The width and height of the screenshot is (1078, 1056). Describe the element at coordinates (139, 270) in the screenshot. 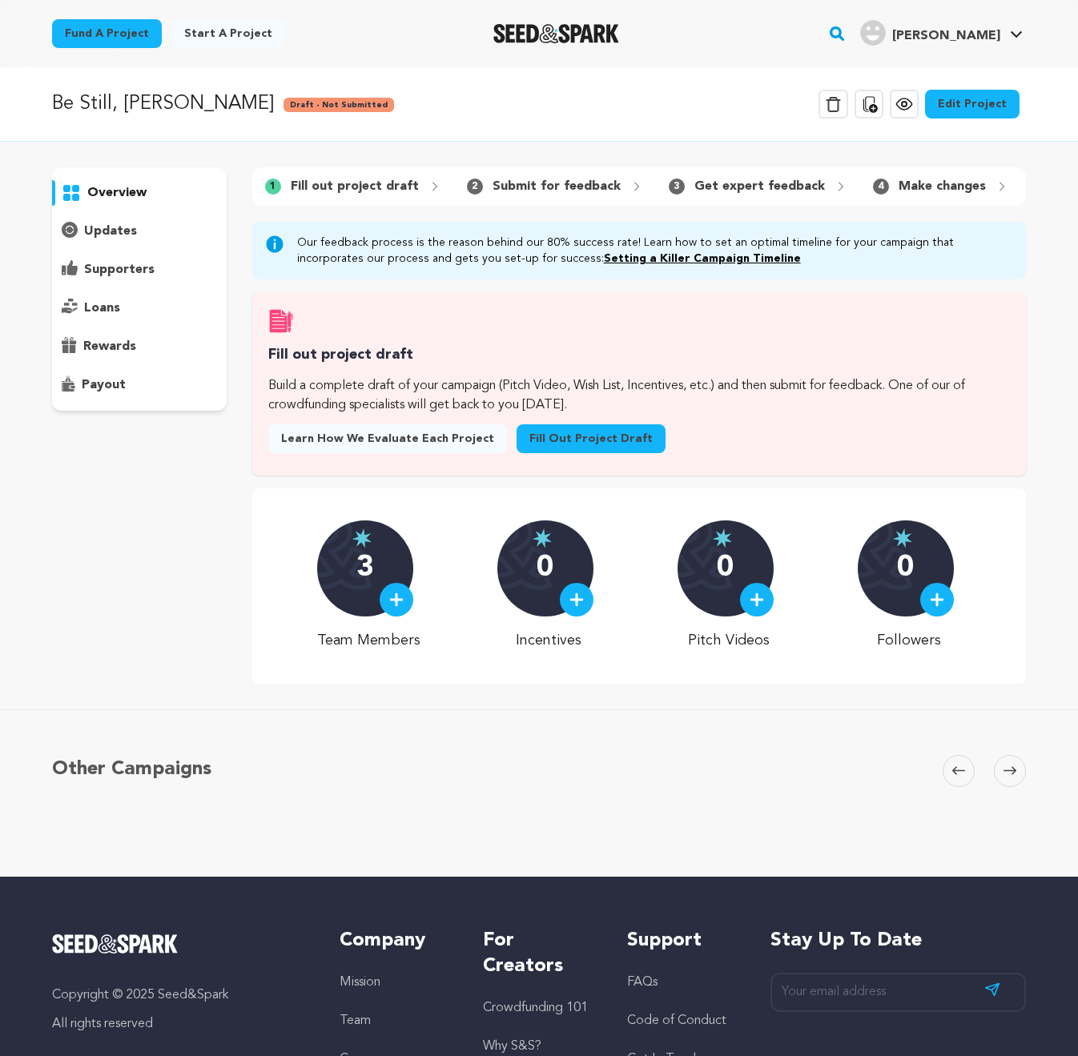

I see `button: supporters` at that location.